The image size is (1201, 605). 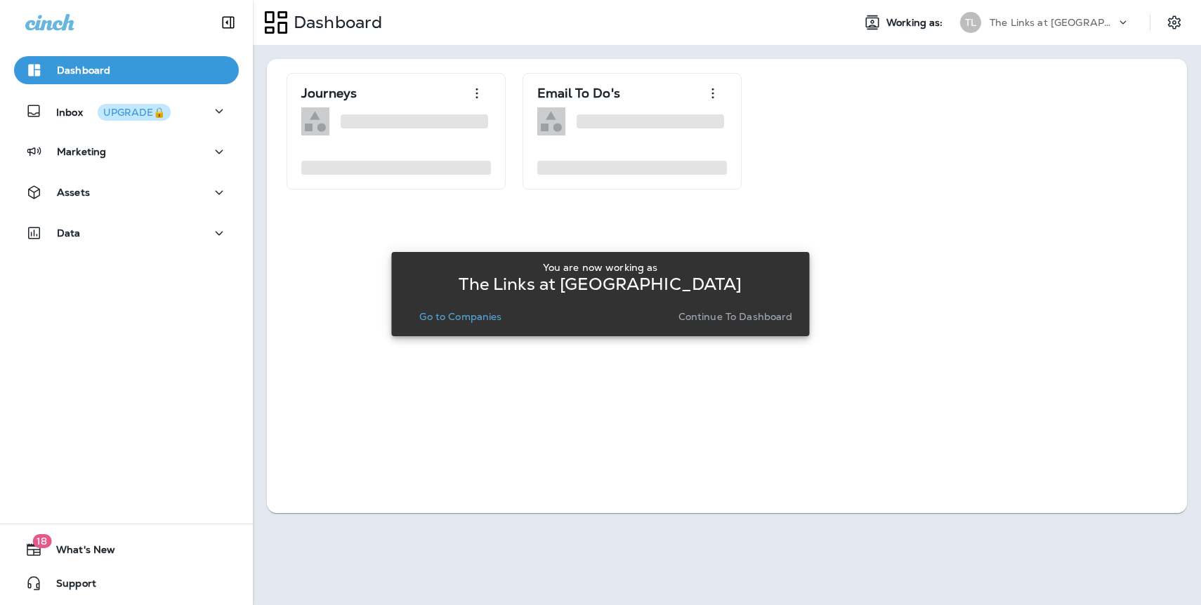 What do you see at coordinates (460, 317) in the screenshot?
I see `button: Go to Companies` at bounding box center [460, 317].